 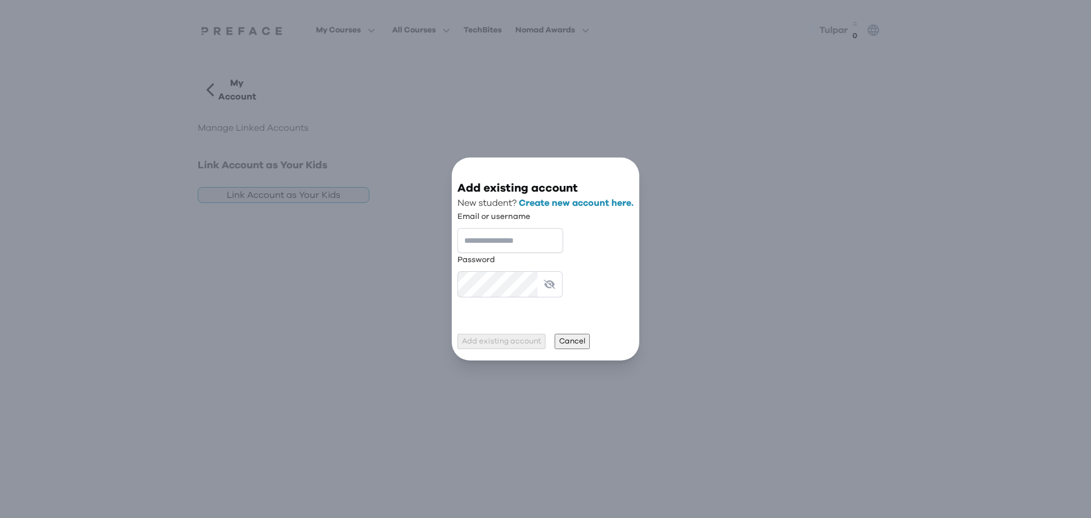 What do you see at coordinates (501, 341) in the screenshot?
I see `button: Add existing account` at bounding box center [501, 341].